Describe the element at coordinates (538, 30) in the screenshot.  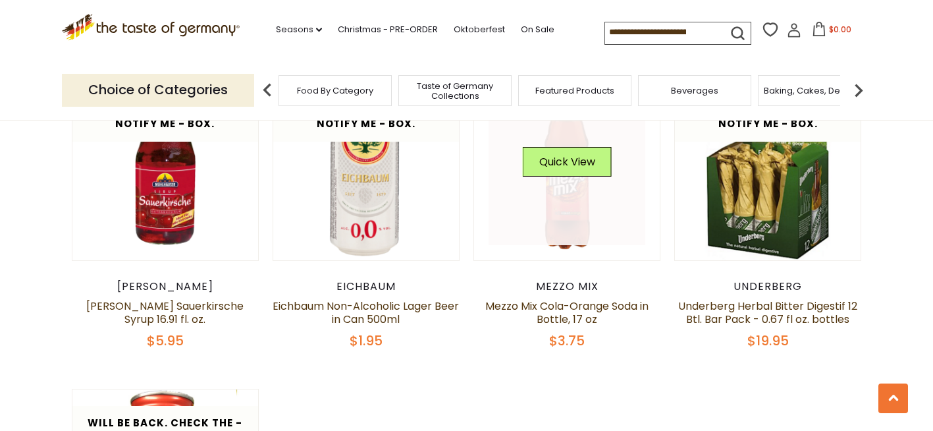
I see `a: On Sale` at that location.